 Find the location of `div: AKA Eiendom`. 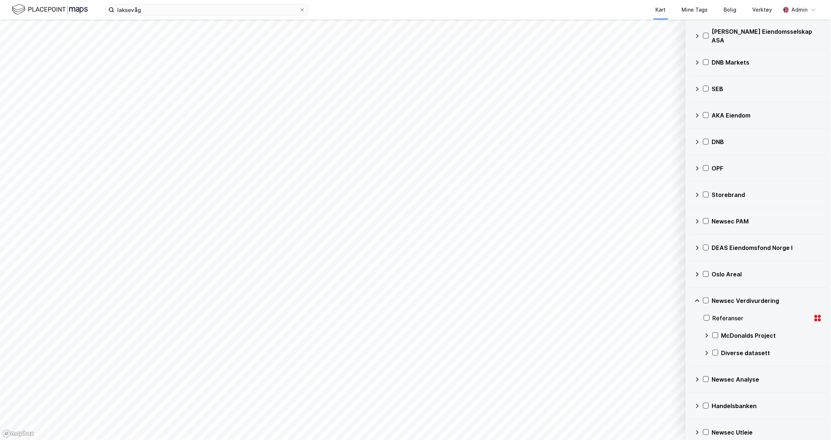

div: AKA Eiendom is located at coordinates (767, 115).